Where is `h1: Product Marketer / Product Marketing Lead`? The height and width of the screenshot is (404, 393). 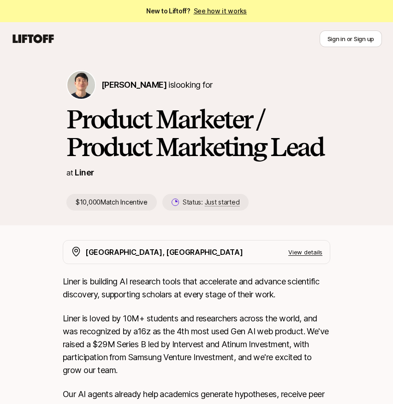
h1: Product Marketer / Product Marketing Lead is located at coordinates (197, 133).